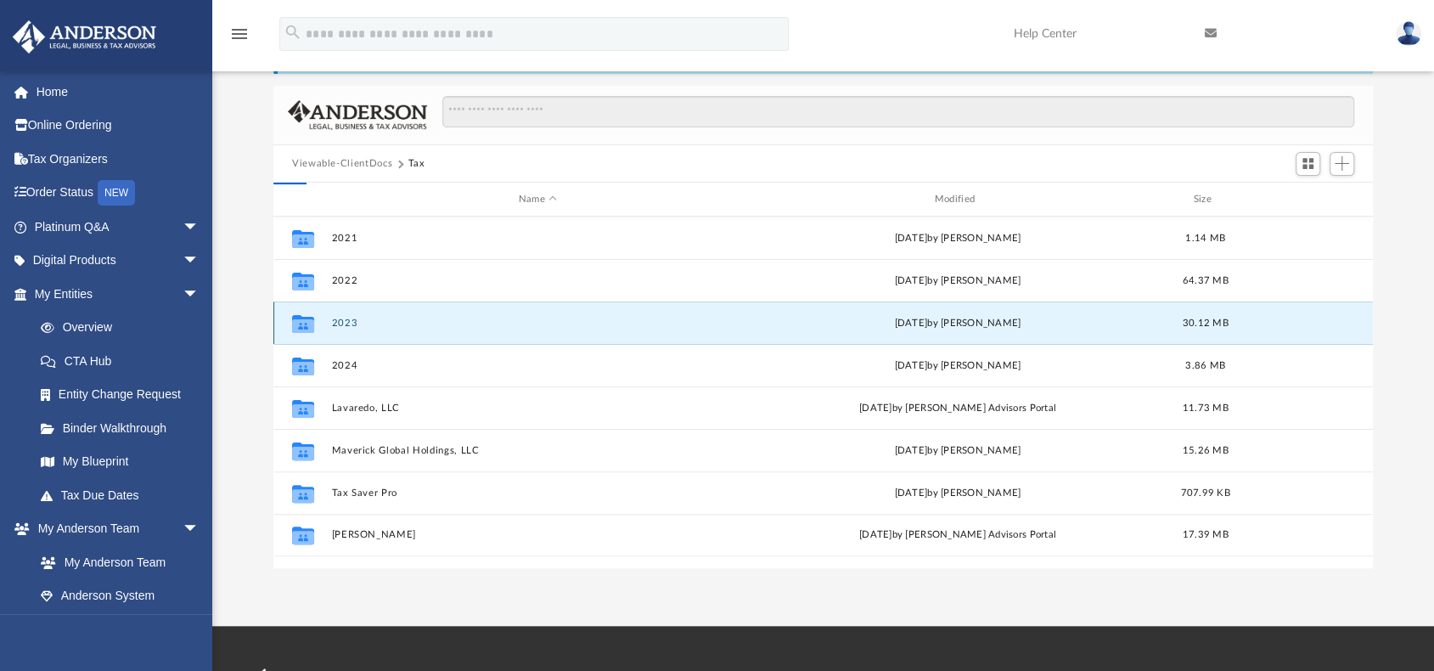  What do you see at coordinates (537, 450) in the screenshot?
I see `button: Maverick Global Holdings, LLC` at bounding box center [537, 450].